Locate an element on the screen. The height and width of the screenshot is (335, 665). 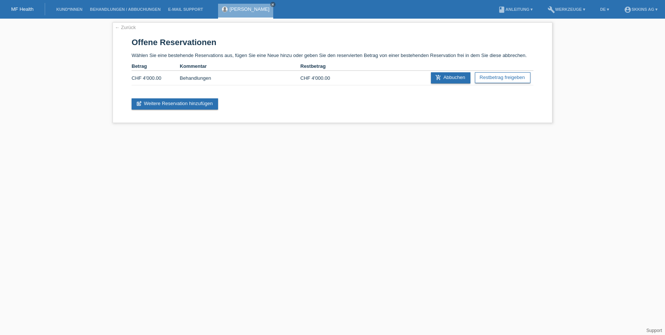
th: Kommentar is located at coordinates (240, 66).